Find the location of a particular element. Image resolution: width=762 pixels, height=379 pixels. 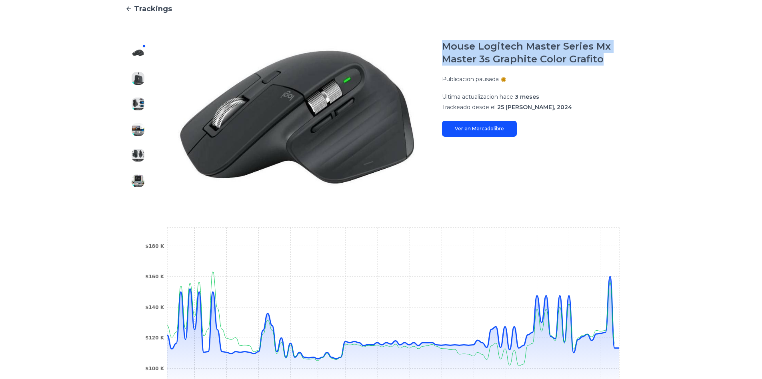

span: Ultima actualizacion hace is located at coordinates (478, 97).